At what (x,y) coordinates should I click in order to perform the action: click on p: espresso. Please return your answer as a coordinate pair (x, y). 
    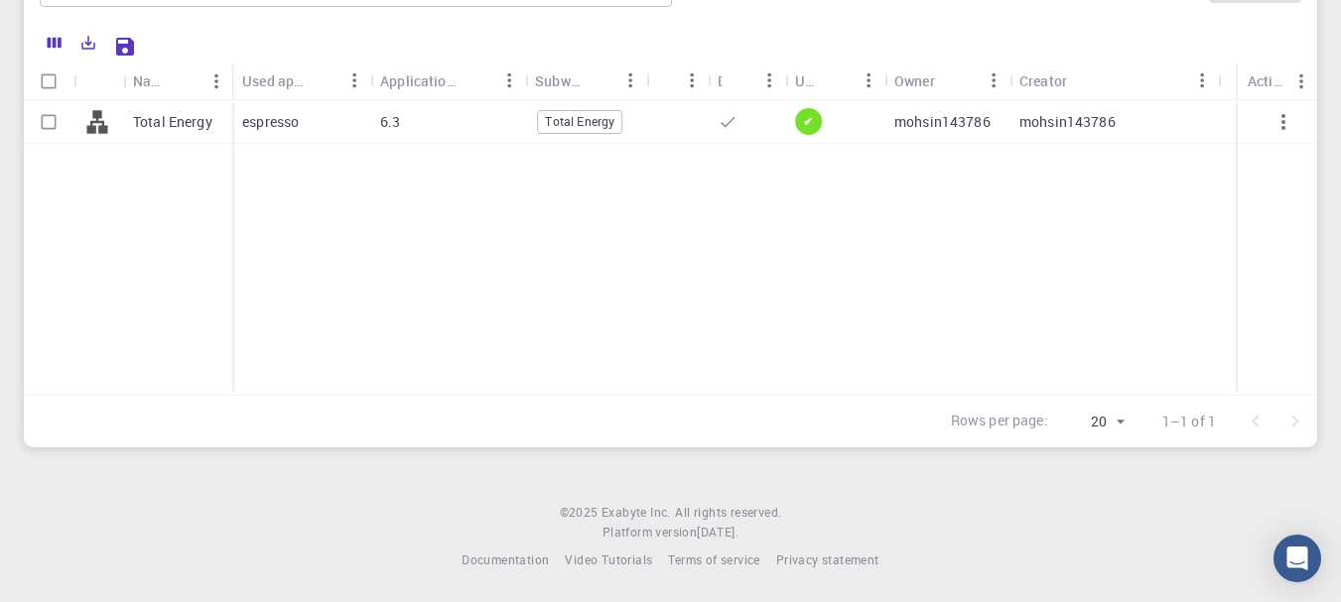
    Looking at the image, I should click on (270, 122).